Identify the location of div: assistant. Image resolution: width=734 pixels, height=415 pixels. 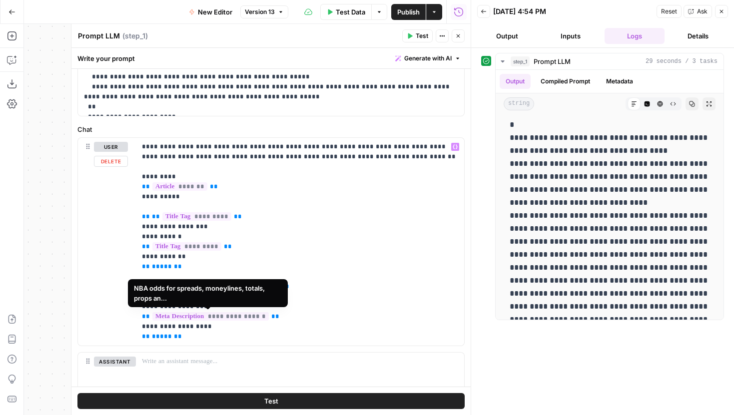
(103, 376).